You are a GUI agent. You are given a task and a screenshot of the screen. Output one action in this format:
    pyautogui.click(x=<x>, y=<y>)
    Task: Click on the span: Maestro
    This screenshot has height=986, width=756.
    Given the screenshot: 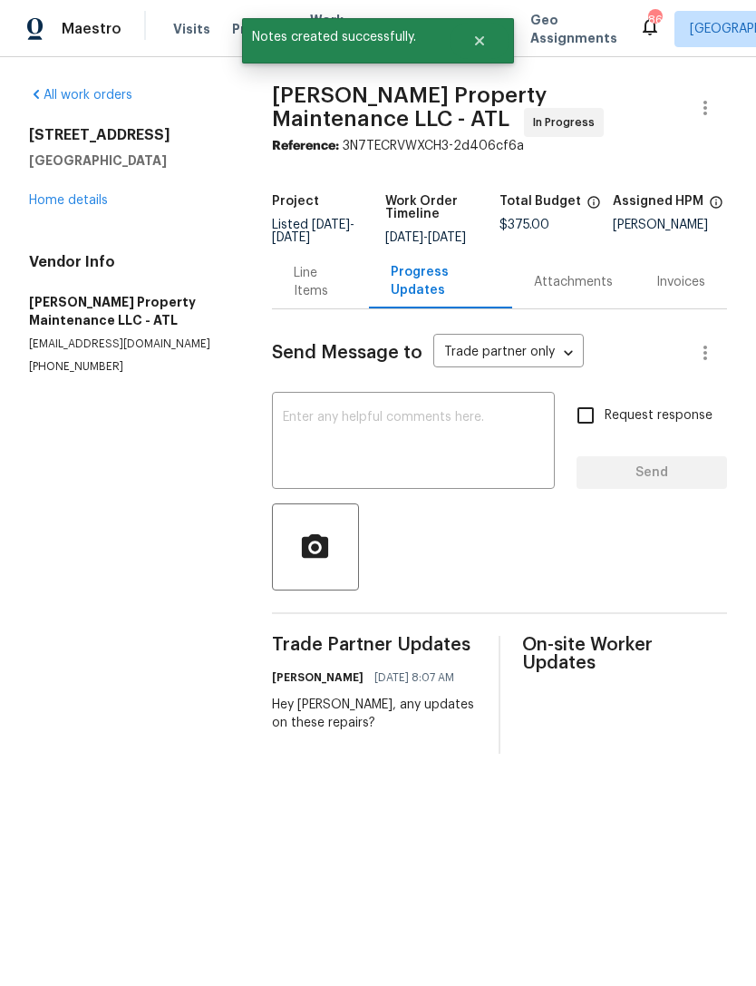 What is the action you would take?
    pyautogui.click(x=92, y=29)
    